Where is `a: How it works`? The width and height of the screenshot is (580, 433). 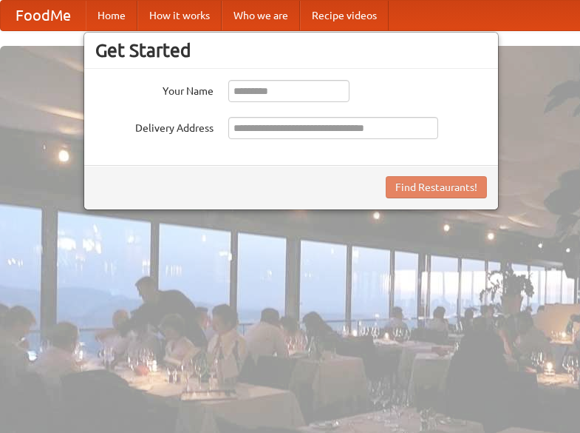
a: How it works is located at coordinates (180, 16).